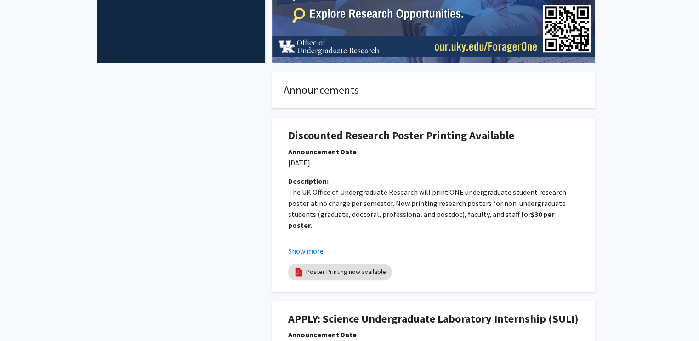  I want to click on div: Description:, so click(433, 181).